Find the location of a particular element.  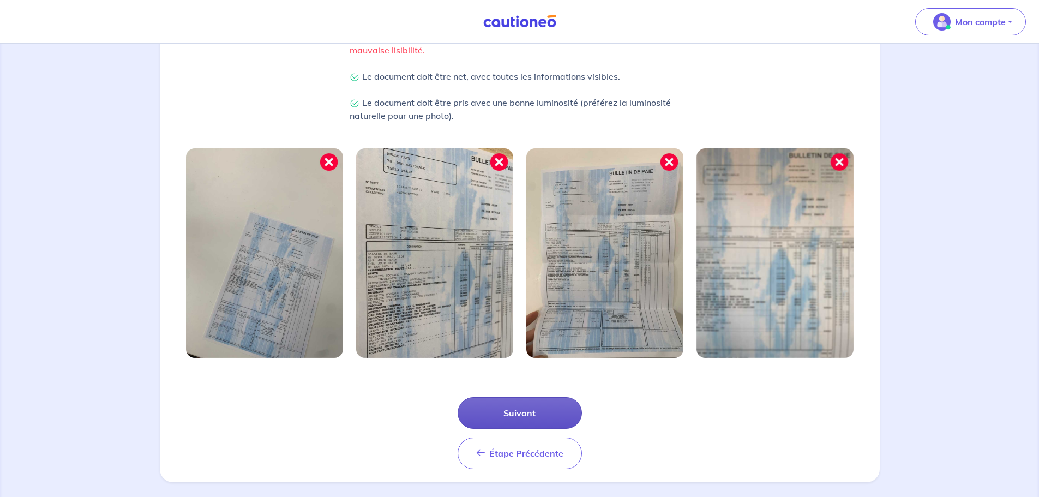

button: Étape Précédente is located at coordinates (520, 453).